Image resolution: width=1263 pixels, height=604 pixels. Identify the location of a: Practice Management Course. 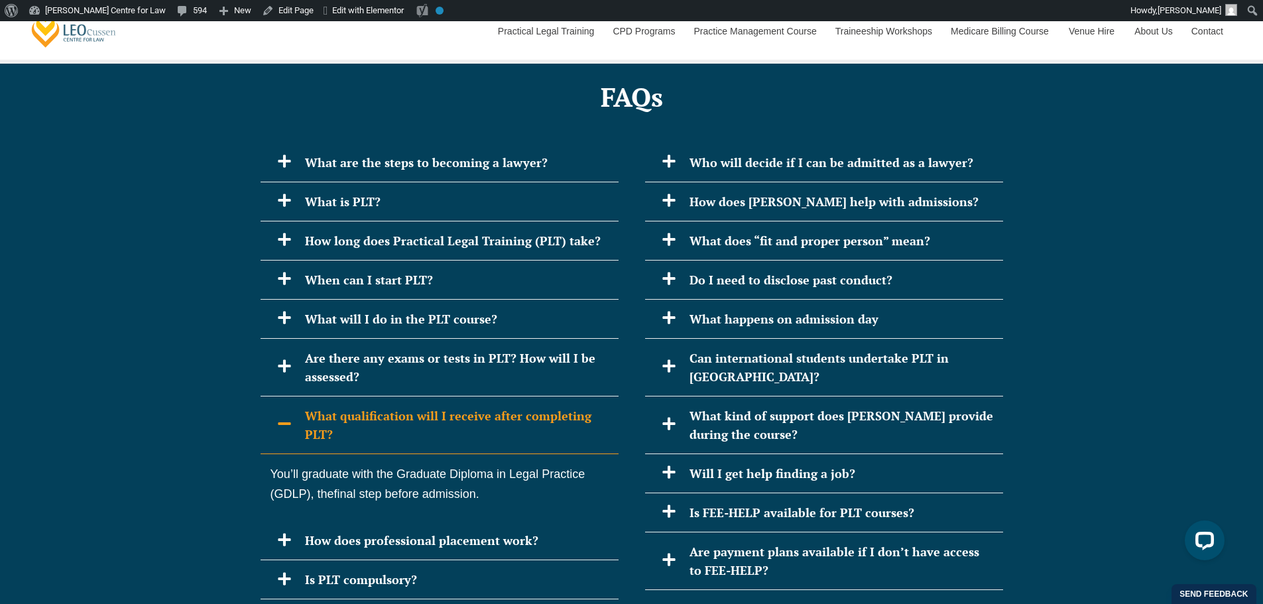
(754, 31).